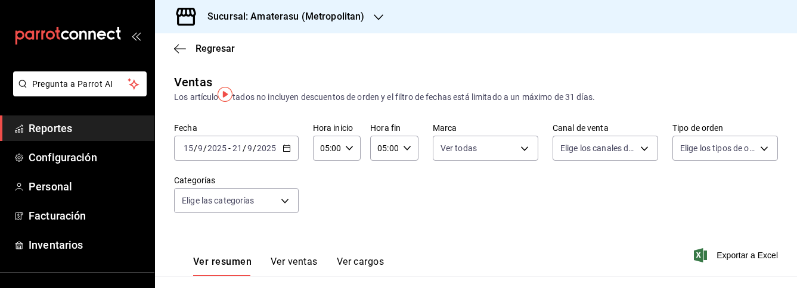 The height and width of the screenshot is (288, 797). Describe the element at coordinates (225, 94) in the screenshot. I see `button: Tooltip marker` at that location.